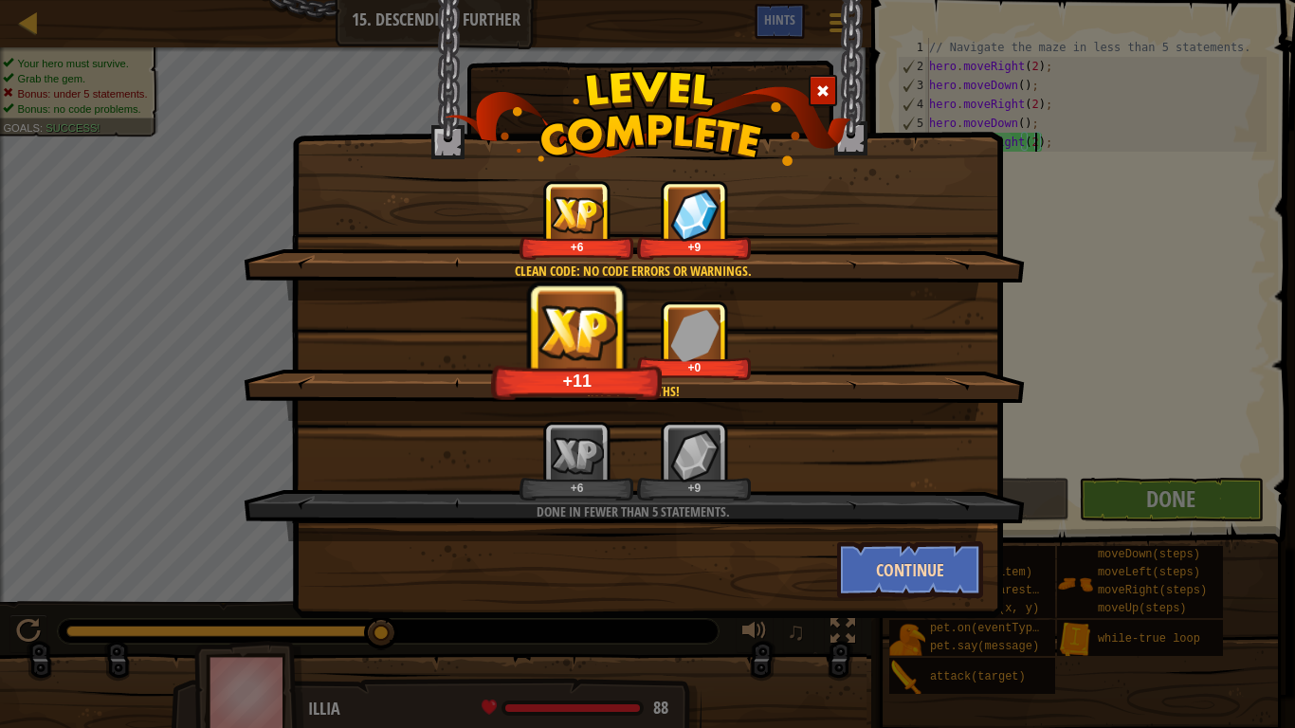  I want to click on div: Clean code: no code errors or warnings., so click(632, 271).